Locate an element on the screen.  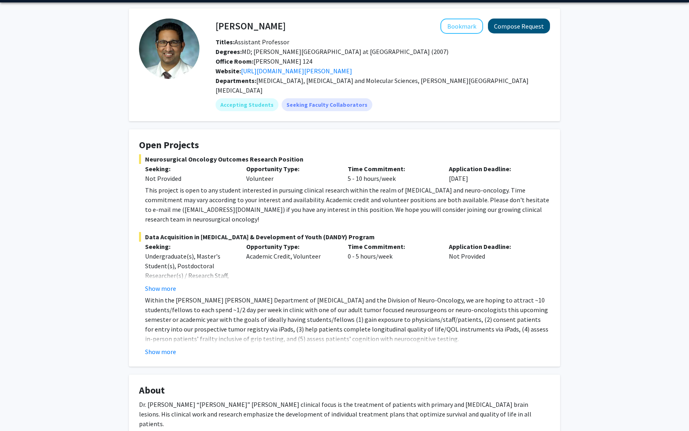
b: Titles: is located at coordinates (225, 42).